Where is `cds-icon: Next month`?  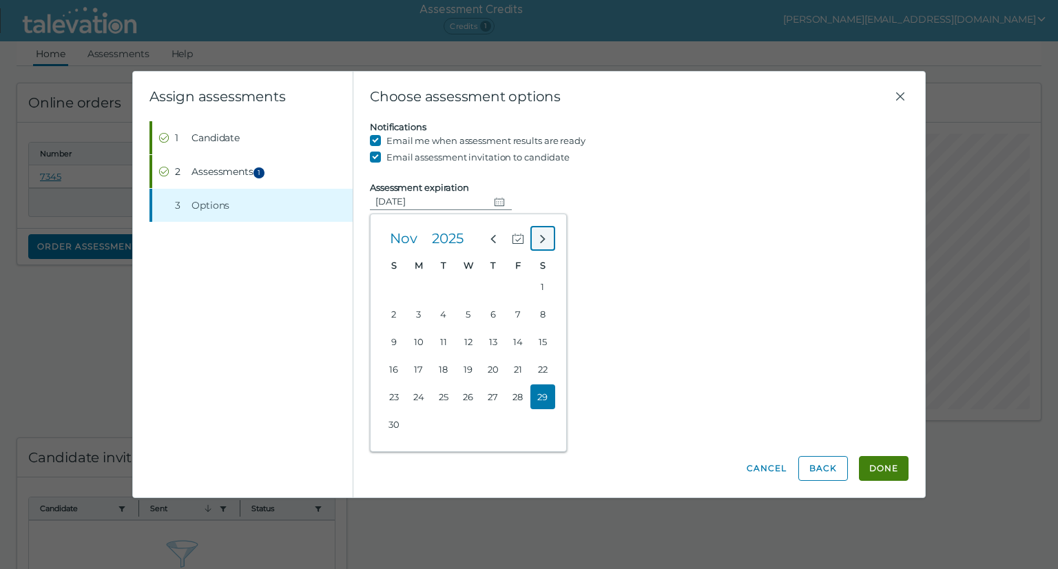 cds-icon: Next month is located at coordinates (543, 239).